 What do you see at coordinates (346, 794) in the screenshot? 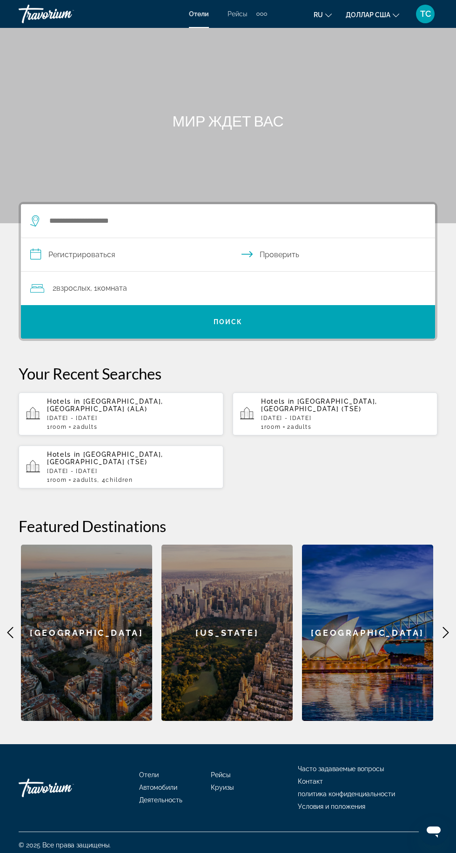
I see `a: политика конфиденциальности` at bounding box center [346, 794].